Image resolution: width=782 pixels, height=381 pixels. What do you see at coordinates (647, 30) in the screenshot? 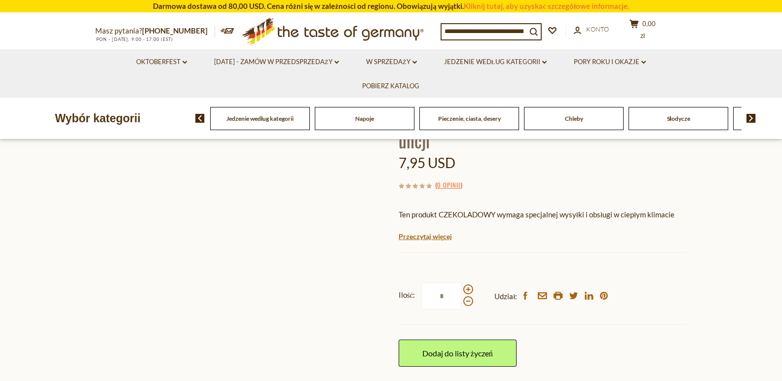
I see `font: 0,00 zł` at bounding box center [647, 30].